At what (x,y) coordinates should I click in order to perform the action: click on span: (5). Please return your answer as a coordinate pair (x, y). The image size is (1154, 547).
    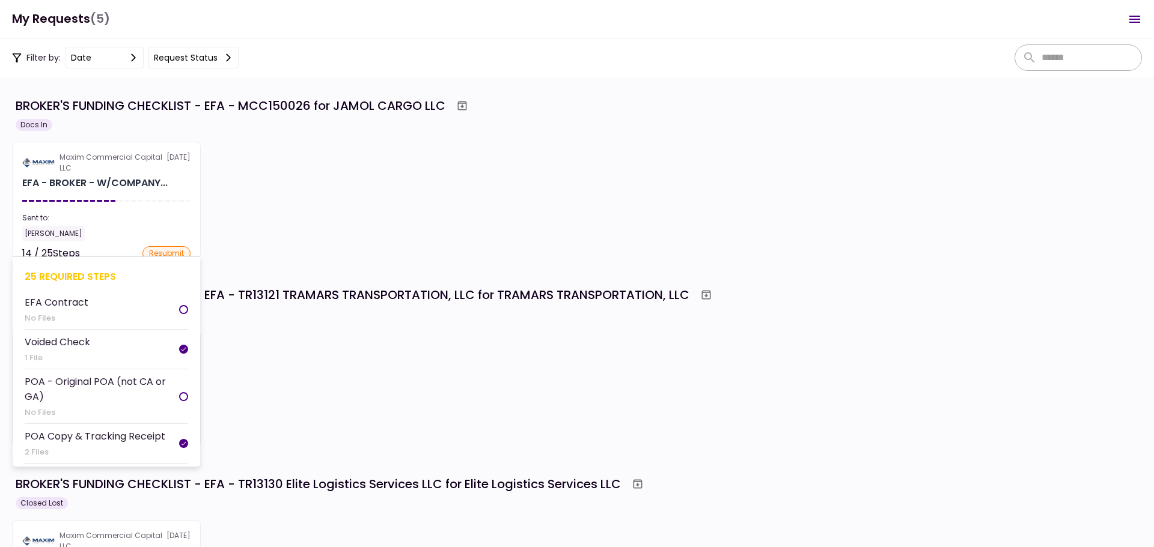
    Looking at the image, I should click on (100, 19).